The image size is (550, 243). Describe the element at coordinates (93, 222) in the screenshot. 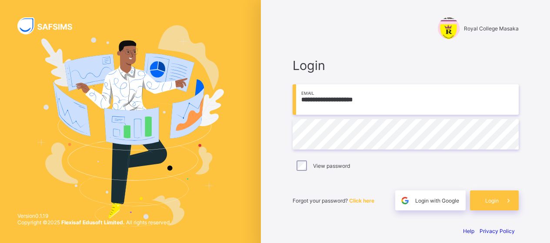

I see `strong: Flexisaf Edusoft Limited.` at that location.